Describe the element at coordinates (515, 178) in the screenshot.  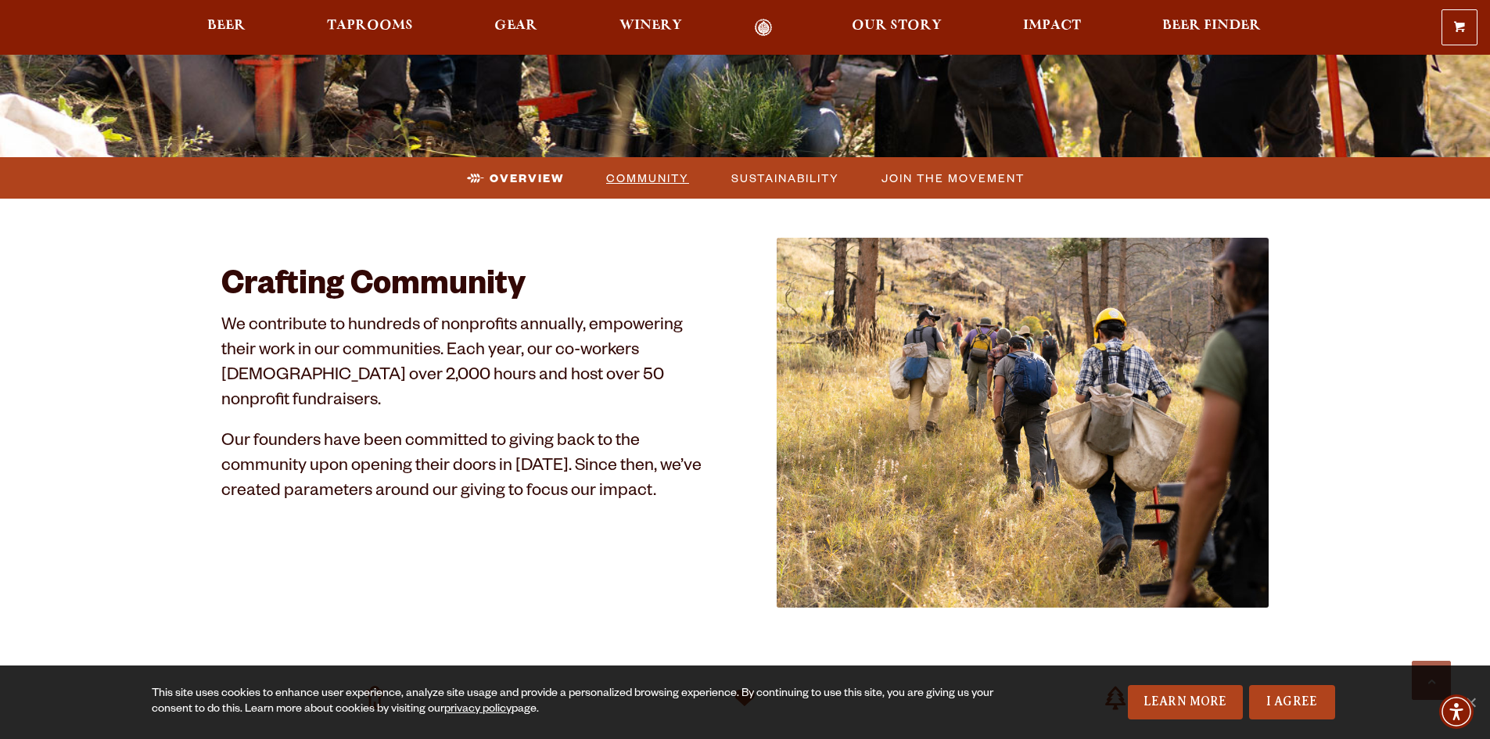
I see `a: Overview` at that location.